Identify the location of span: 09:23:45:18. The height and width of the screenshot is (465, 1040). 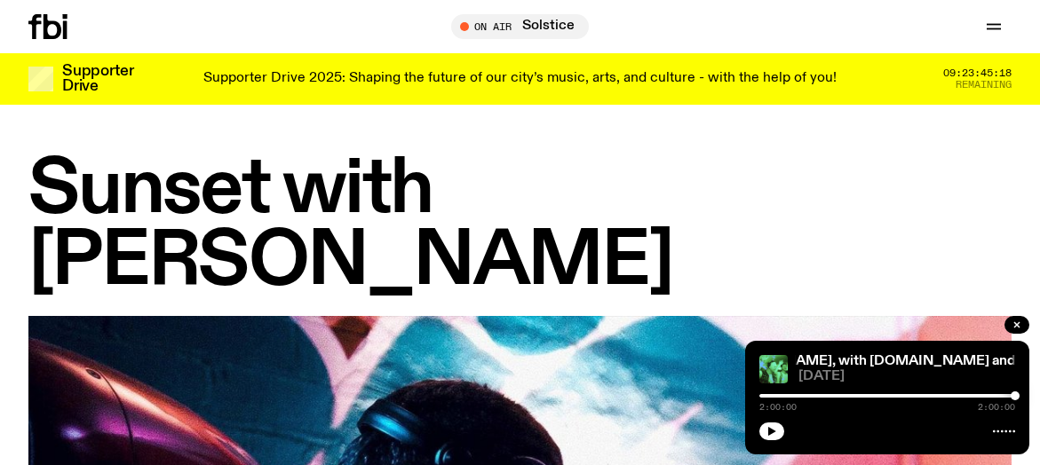
(977, 73).